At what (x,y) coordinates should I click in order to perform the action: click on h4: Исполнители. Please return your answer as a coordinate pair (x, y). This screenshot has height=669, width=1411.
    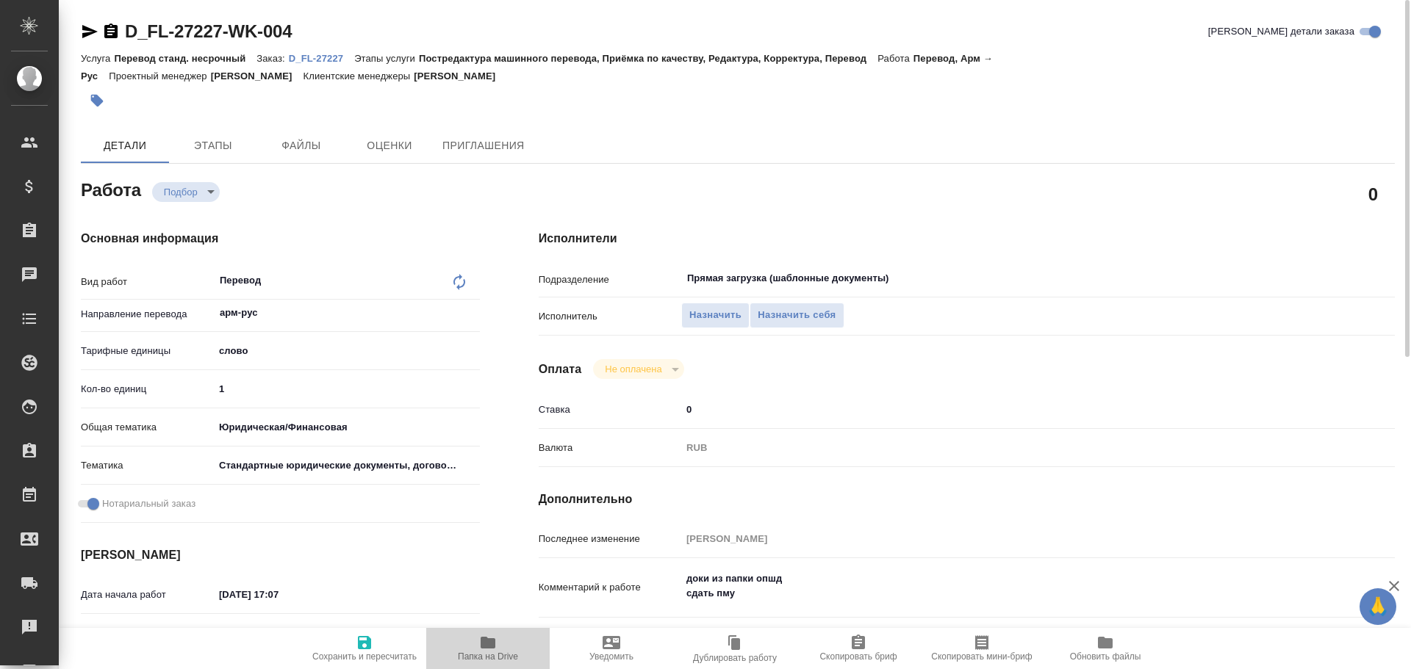
    Looking at the image, I should click on (966, 239).